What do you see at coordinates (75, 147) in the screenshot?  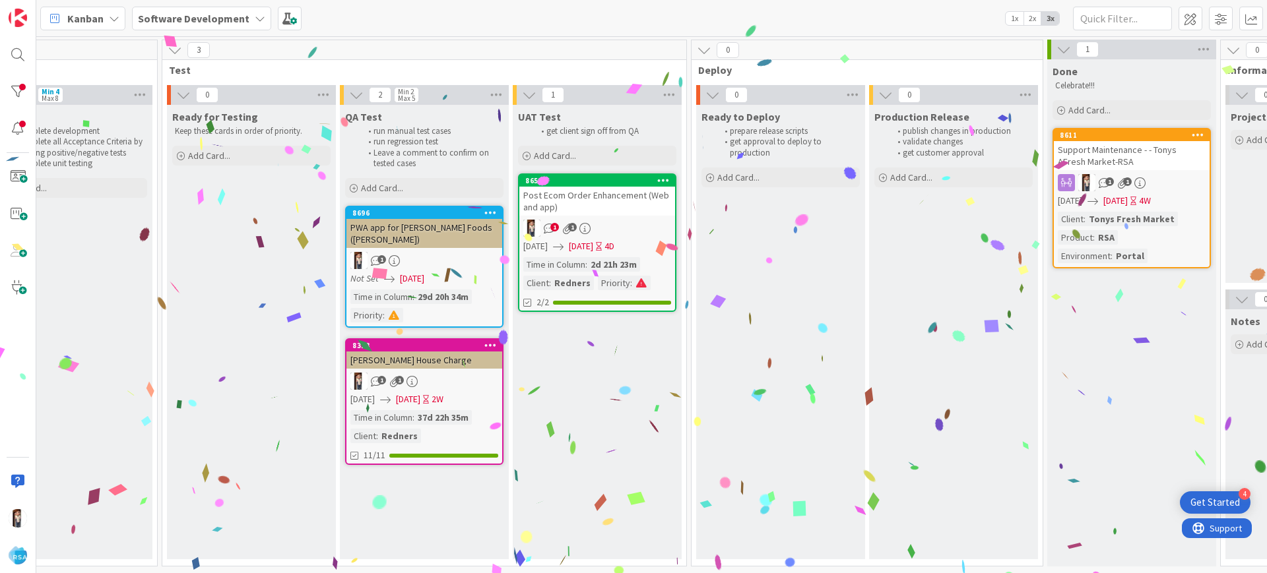 I see `li: complete all Acceptance Criteria by running positive/negative tests` at bounding box center [75, 147].